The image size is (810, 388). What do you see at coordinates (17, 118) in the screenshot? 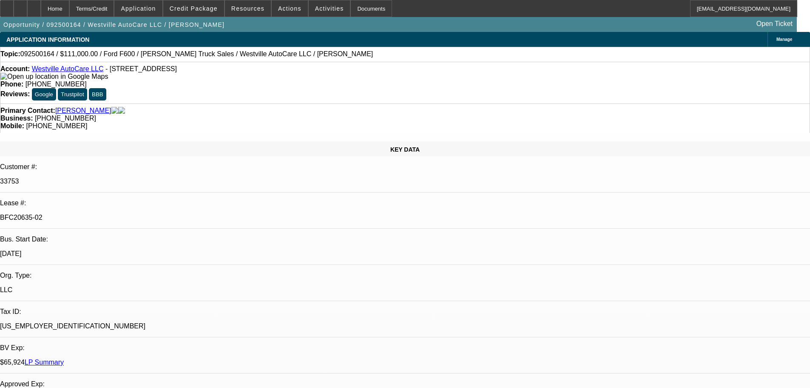
I see `strong: Business:` at bounding box center [17, 118].